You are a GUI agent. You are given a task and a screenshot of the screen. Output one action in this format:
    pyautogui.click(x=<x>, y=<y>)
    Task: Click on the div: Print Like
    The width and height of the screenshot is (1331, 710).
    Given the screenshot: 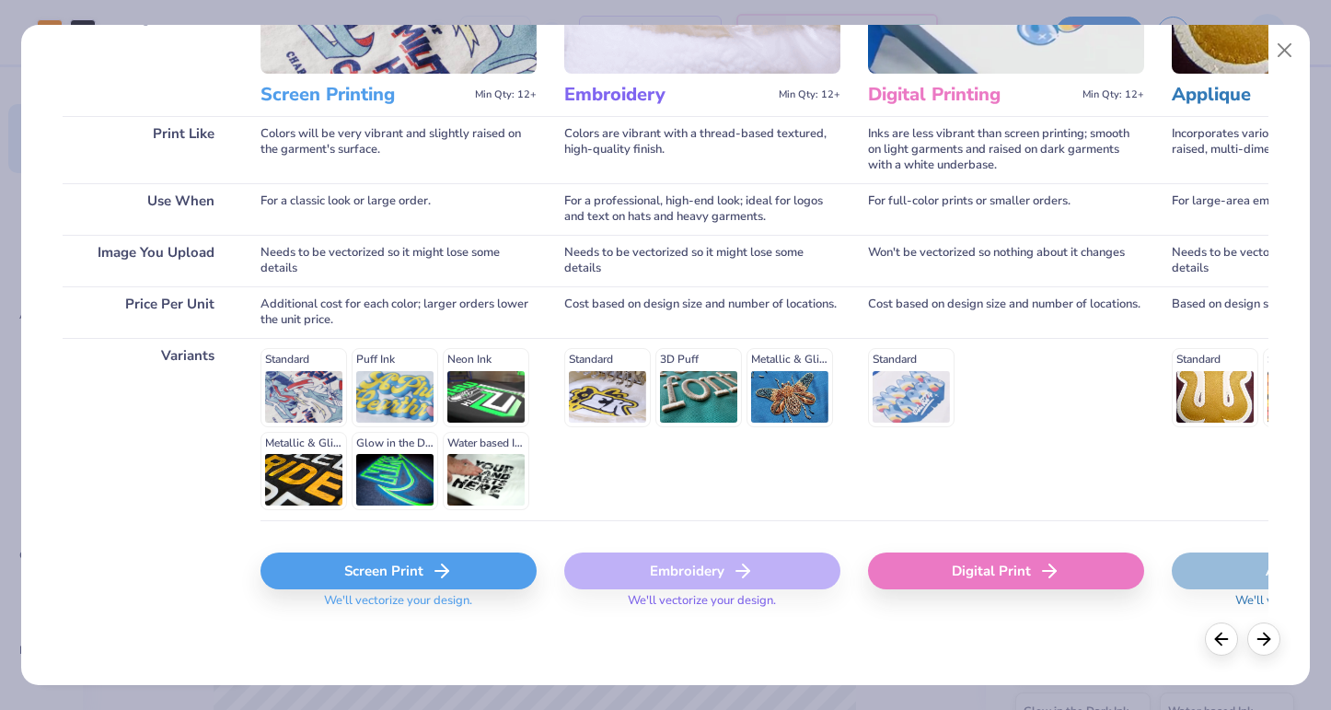 What is the action you would take?
    pyautogui.click(x=147, y=149)
    